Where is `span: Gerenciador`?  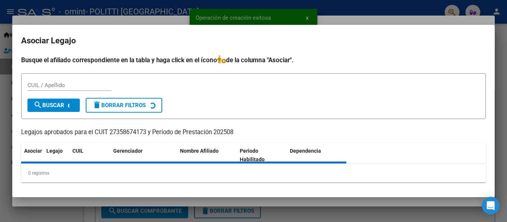 span: Gerenciador is located at coordinates (128, 151).